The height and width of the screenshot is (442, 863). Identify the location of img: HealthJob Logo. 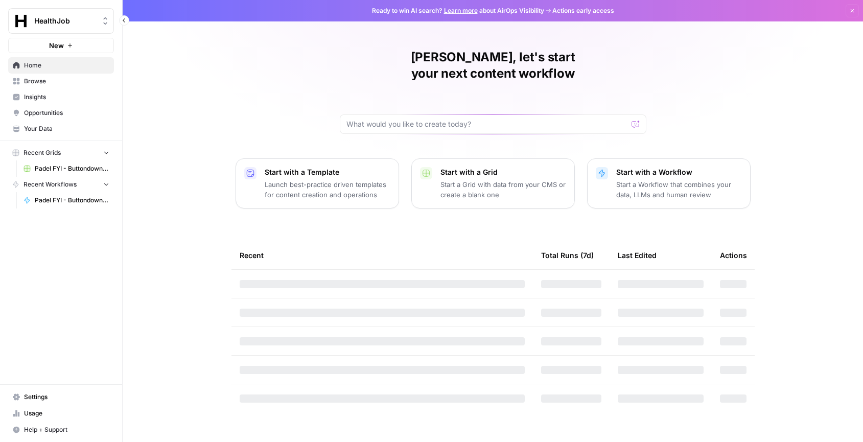
(21, 21).